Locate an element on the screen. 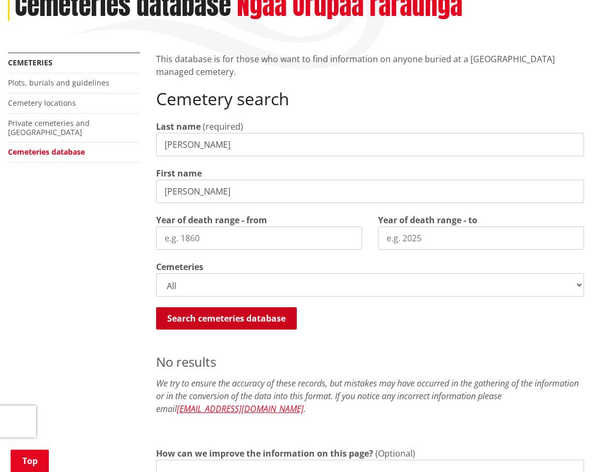 The width and height of the screenshot is (592, 472). label: Year of death range - to is located at coordinates (428, 220).